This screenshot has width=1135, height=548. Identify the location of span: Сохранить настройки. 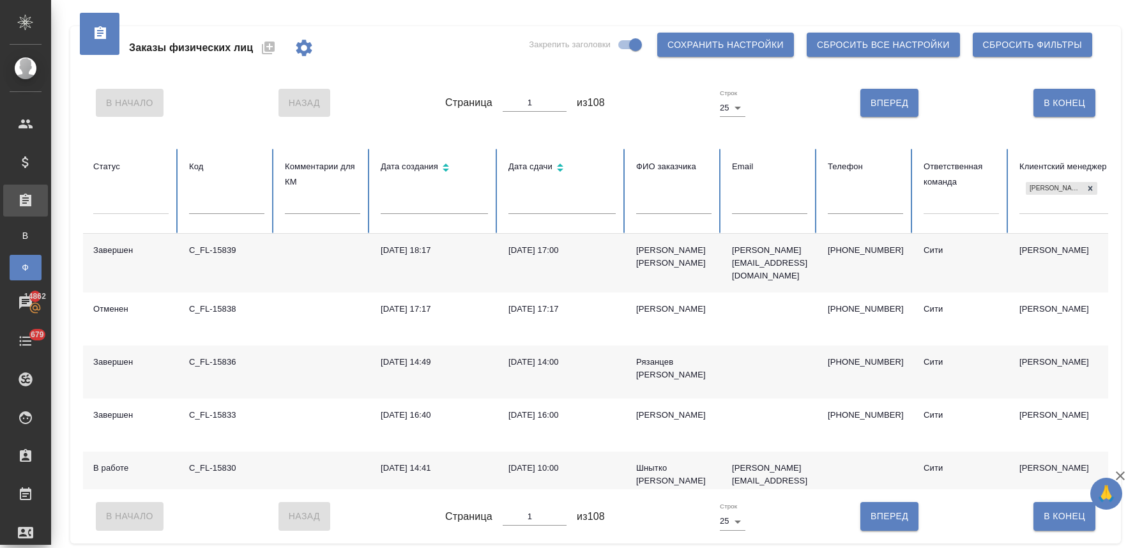
(726, 45).